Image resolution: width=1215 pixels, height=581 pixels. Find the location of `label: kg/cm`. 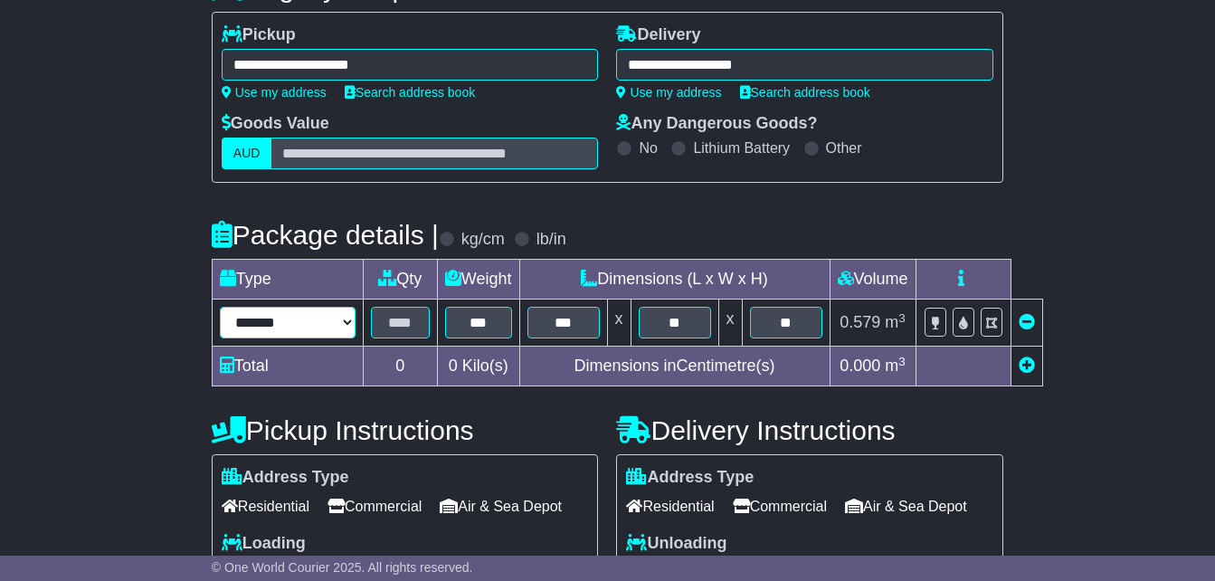

label: kg/cm is located at coordinates (483, 240).